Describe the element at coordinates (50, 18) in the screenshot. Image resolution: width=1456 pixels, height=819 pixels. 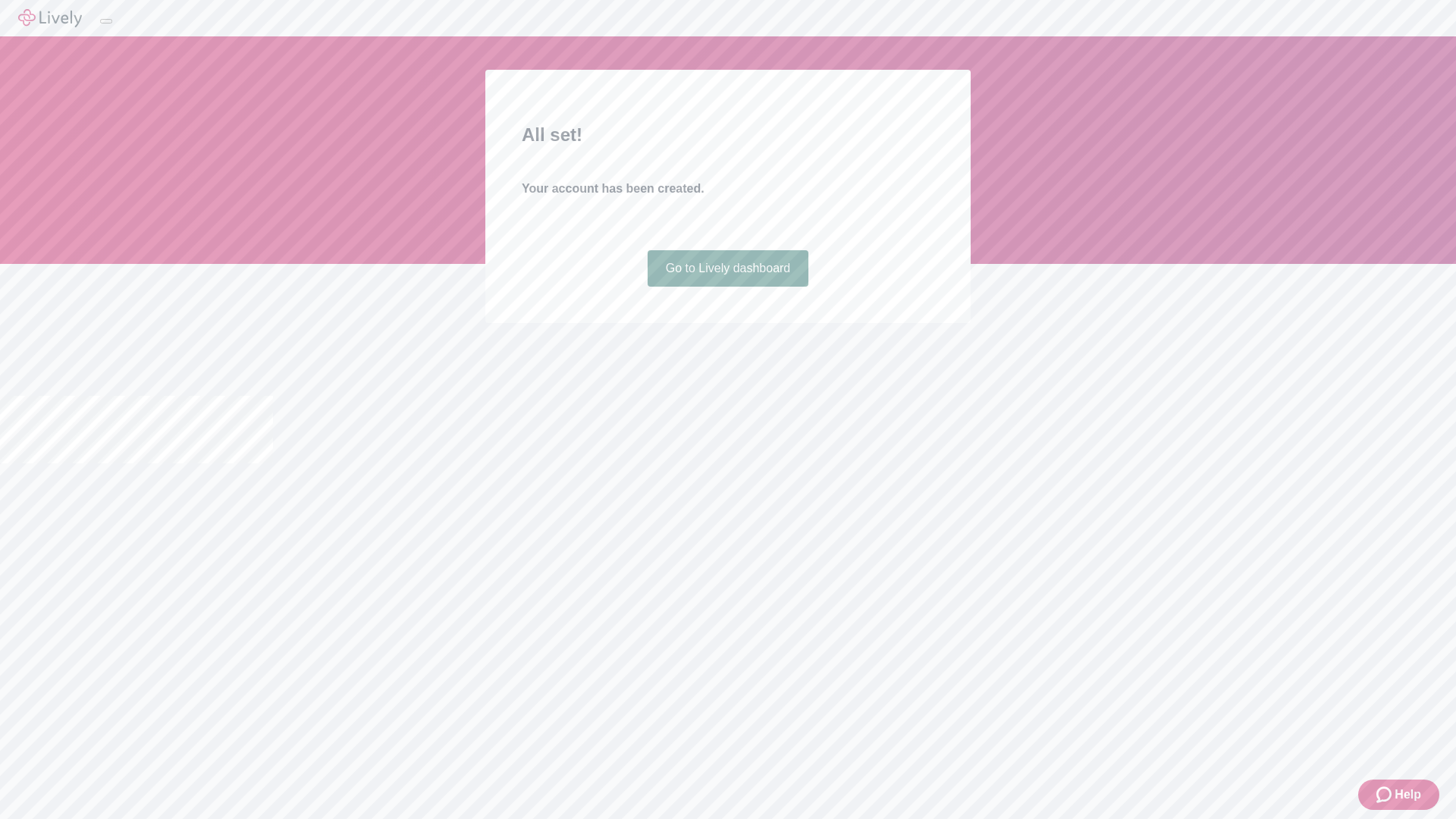
I see `img: Lively` at that location.